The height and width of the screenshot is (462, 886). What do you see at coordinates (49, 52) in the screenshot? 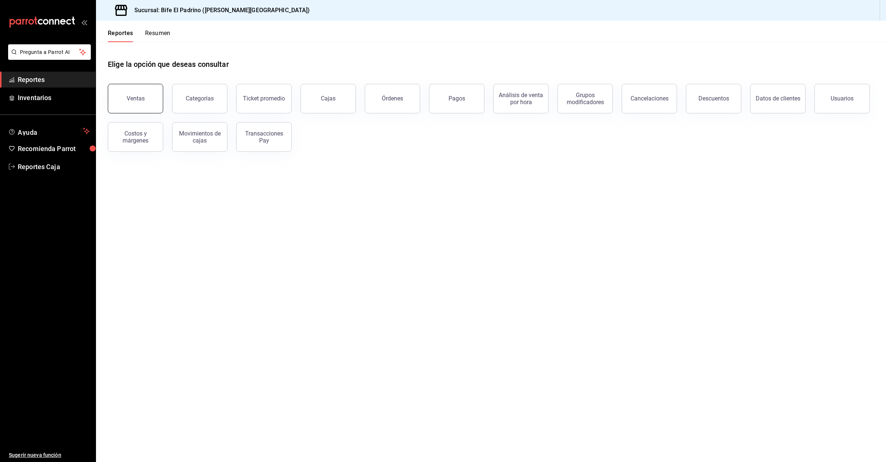
I see `button: Pregunta a Parrot AI` at bounding box center [49, 52].